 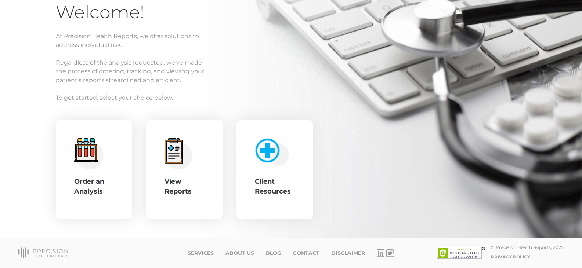 What do you see at coordinates (275, 187) in the screenshot?
I see `div: Client Resources` at bounding box center [275, 187].